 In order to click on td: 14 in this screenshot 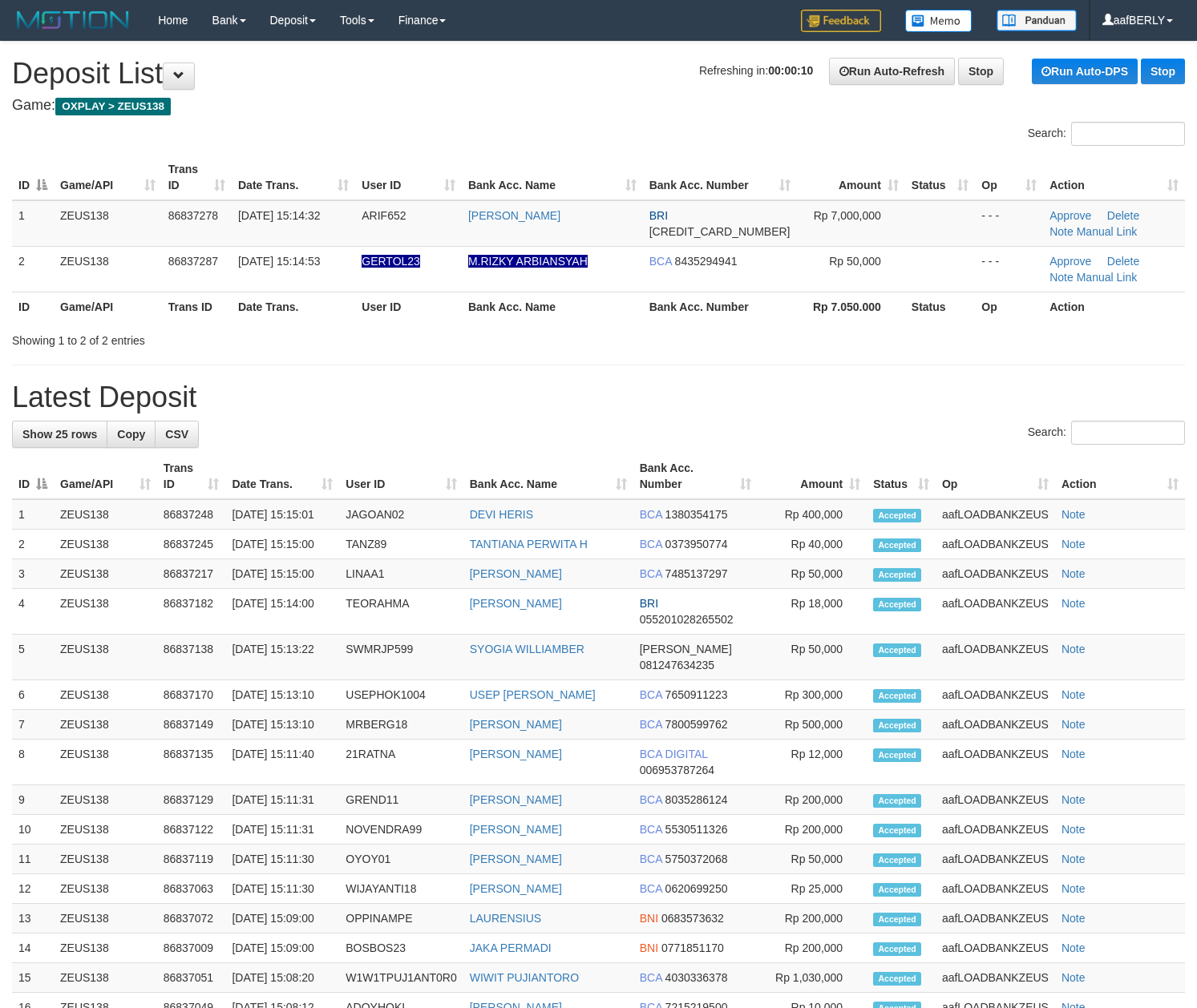, I will do `click(33, 949)`.